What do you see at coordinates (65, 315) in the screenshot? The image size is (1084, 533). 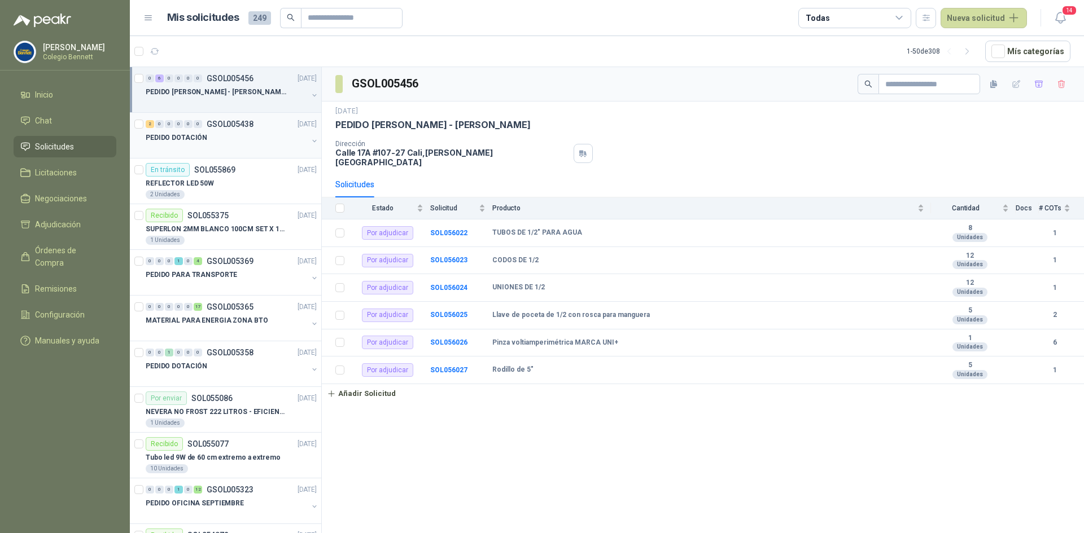 I see `a: Configuración` at bounding box center [65, 315].